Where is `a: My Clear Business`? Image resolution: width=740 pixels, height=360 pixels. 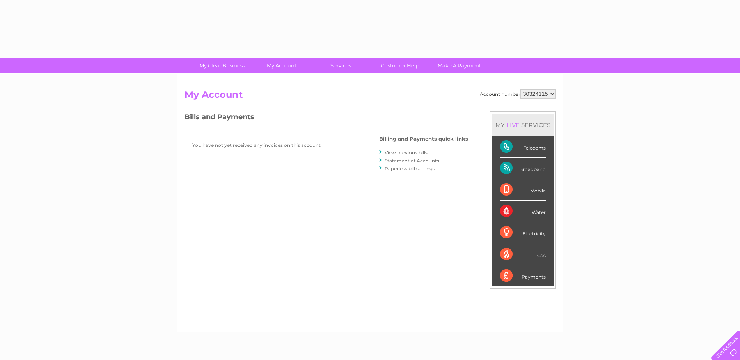 a: My Clear Business is located at coordinates (222, 66).